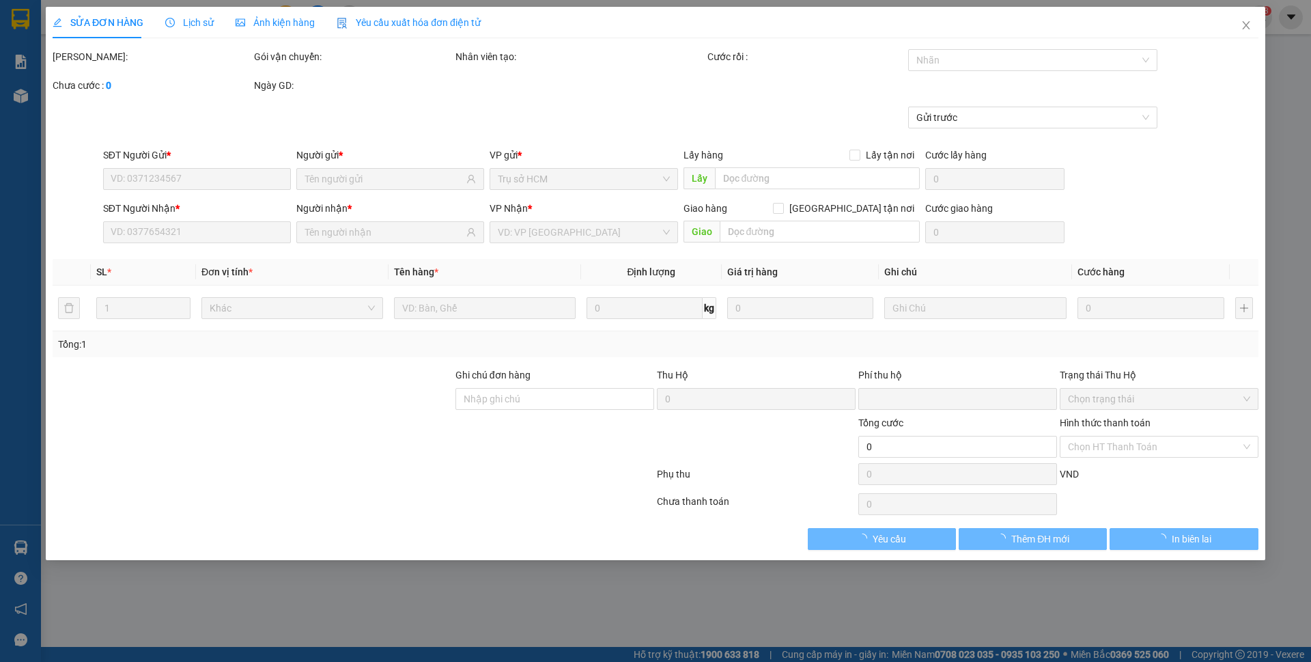 Image resolution: width=1311 pixels, height=662 pixels. I want to click on div: Người nhận, so click(390, 208).